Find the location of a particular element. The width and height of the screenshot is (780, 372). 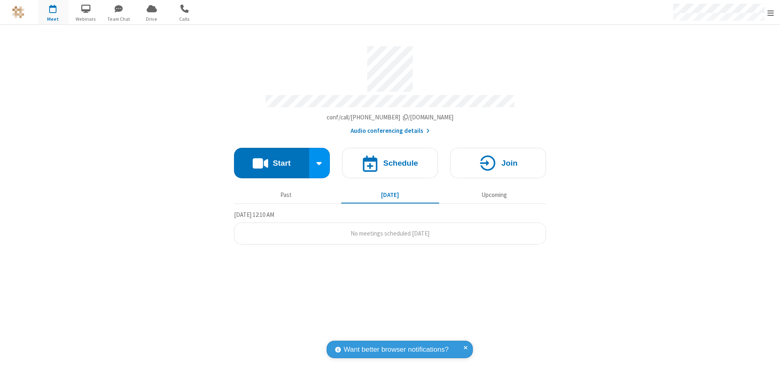

section: Account details is located at coordinates (390, 88).